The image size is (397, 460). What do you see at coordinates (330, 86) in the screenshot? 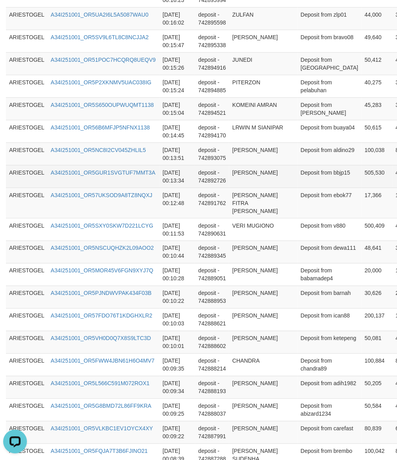
I see `td: Deposit from pelabuhan` at bounding box center [330, 86].